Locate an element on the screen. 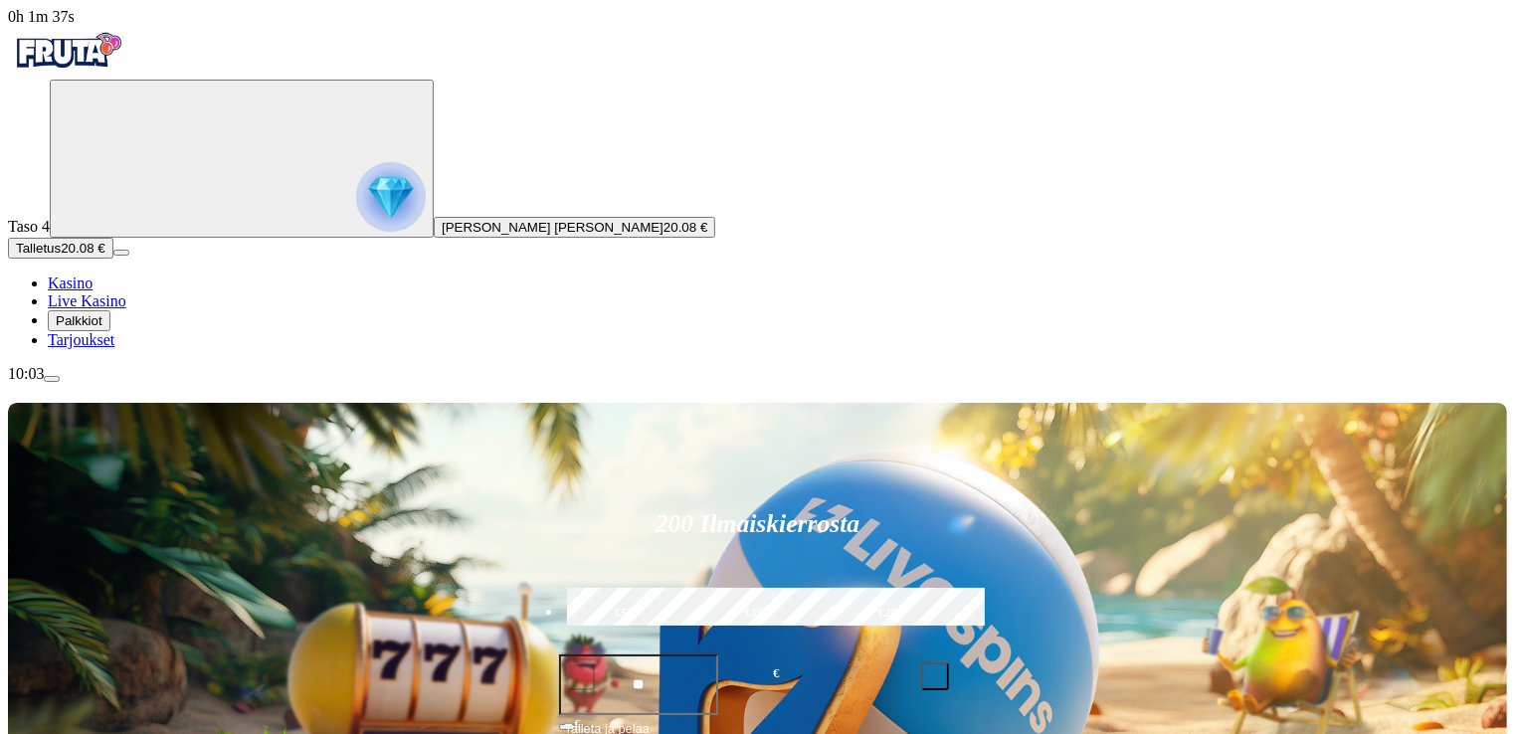  nav: Main menu is located at coordinates (757, 311).